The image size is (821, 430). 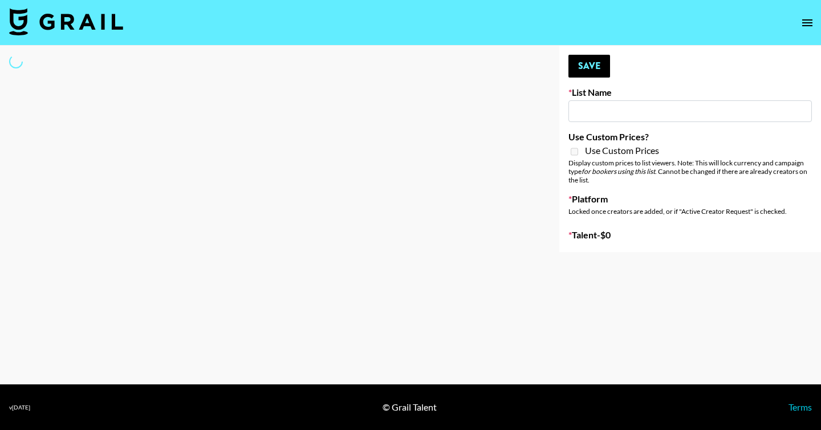 I want to click on button: open drawer, so click(x=808, y=23).